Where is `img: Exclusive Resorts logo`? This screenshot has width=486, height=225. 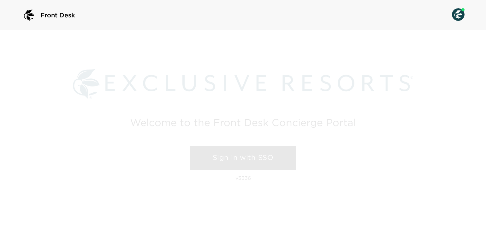 img: Exclusive Resorts logo is located at coordinates (243, 84).